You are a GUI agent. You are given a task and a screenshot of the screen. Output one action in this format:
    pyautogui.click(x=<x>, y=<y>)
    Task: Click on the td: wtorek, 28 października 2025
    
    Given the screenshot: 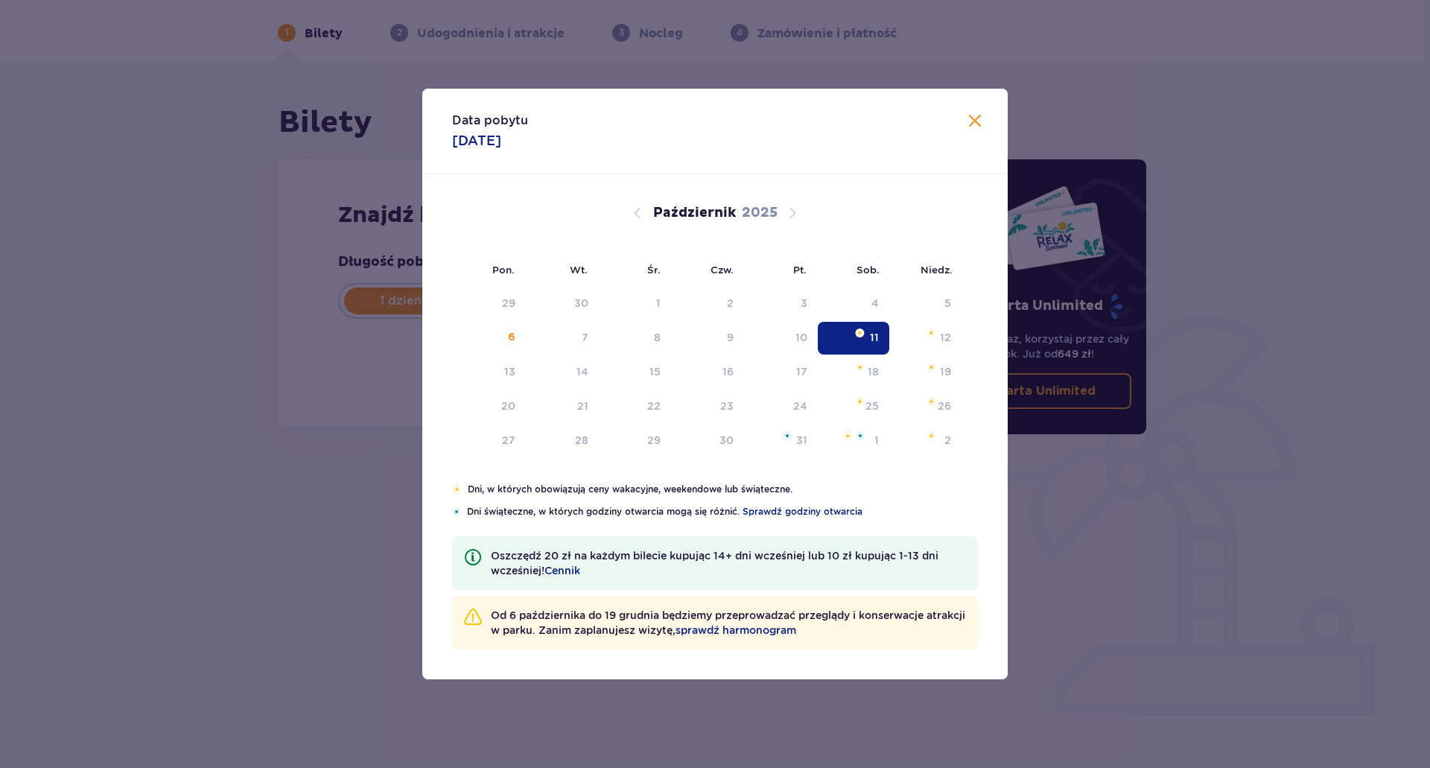 What is the action you would take?
    pyautogui.click(x=562, y=441)
    